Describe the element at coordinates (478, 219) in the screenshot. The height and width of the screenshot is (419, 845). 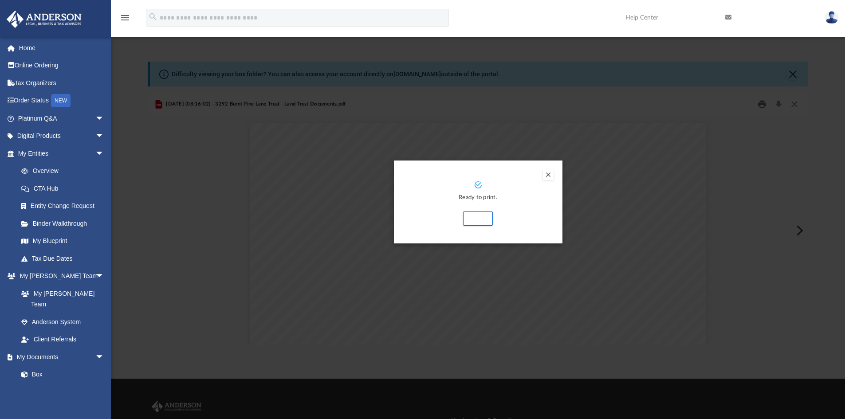
I see `button: Print` at that location.